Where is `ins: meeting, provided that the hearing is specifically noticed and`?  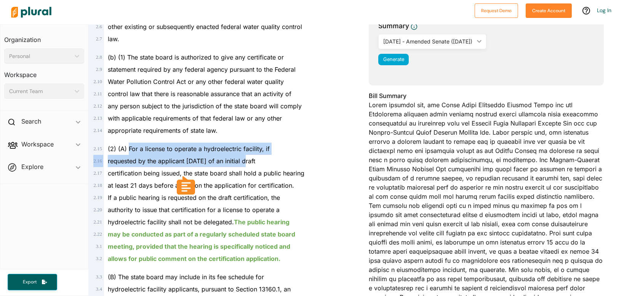 ins: meeting, provided that the hearing is specifically noticed and is located at coordinates (199, 246).